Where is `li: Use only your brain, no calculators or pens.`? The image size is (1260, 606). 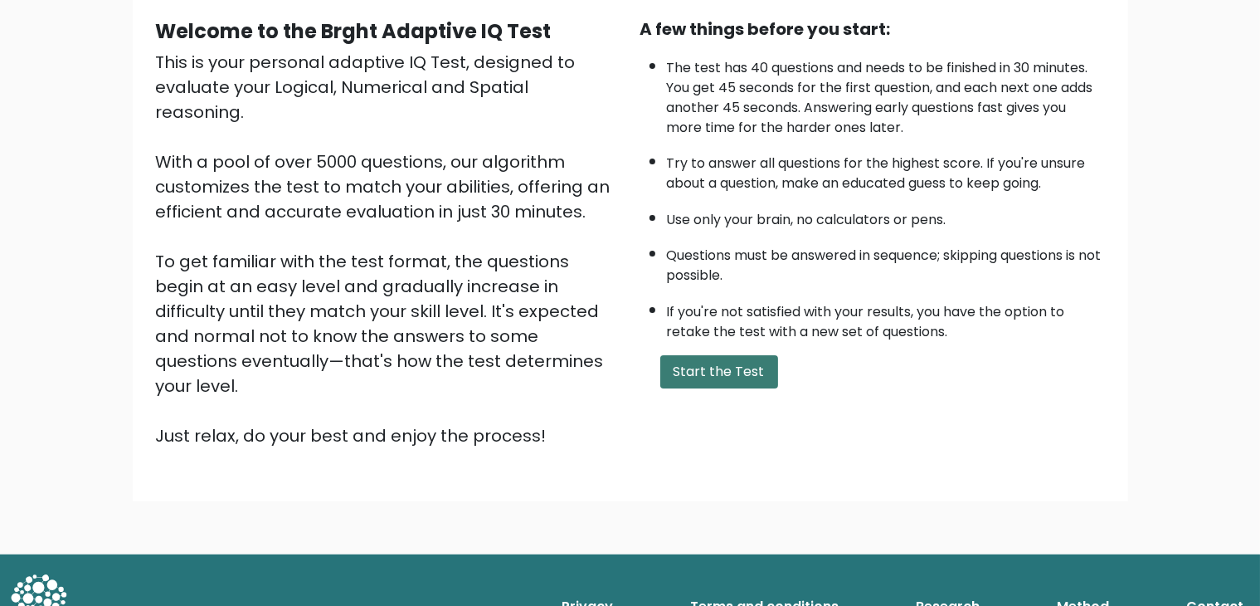 li: Use only your brain, no calculators or pens. is located at coordinates (886, 216).